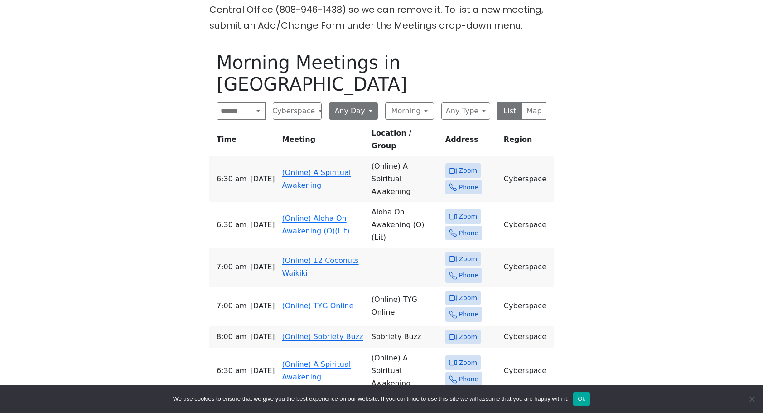 The width and height of the screenshot is (763, 413). What do you see at coordinates (466, 111) in the screenshot?
I see `button: Any Type` at bounding box center [466, 111].